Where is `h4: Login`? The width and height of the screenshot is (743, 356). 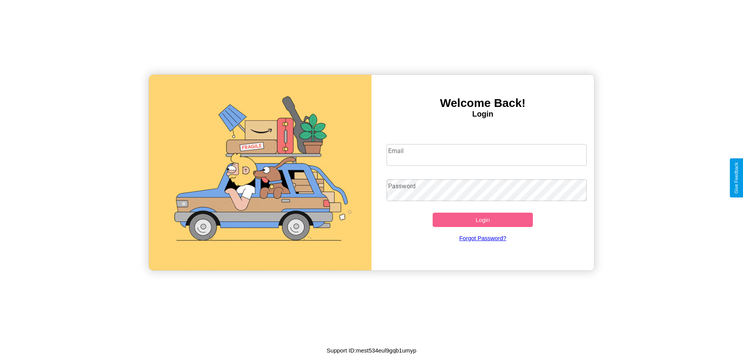 h4: Login is located at coordinates (483, 114).